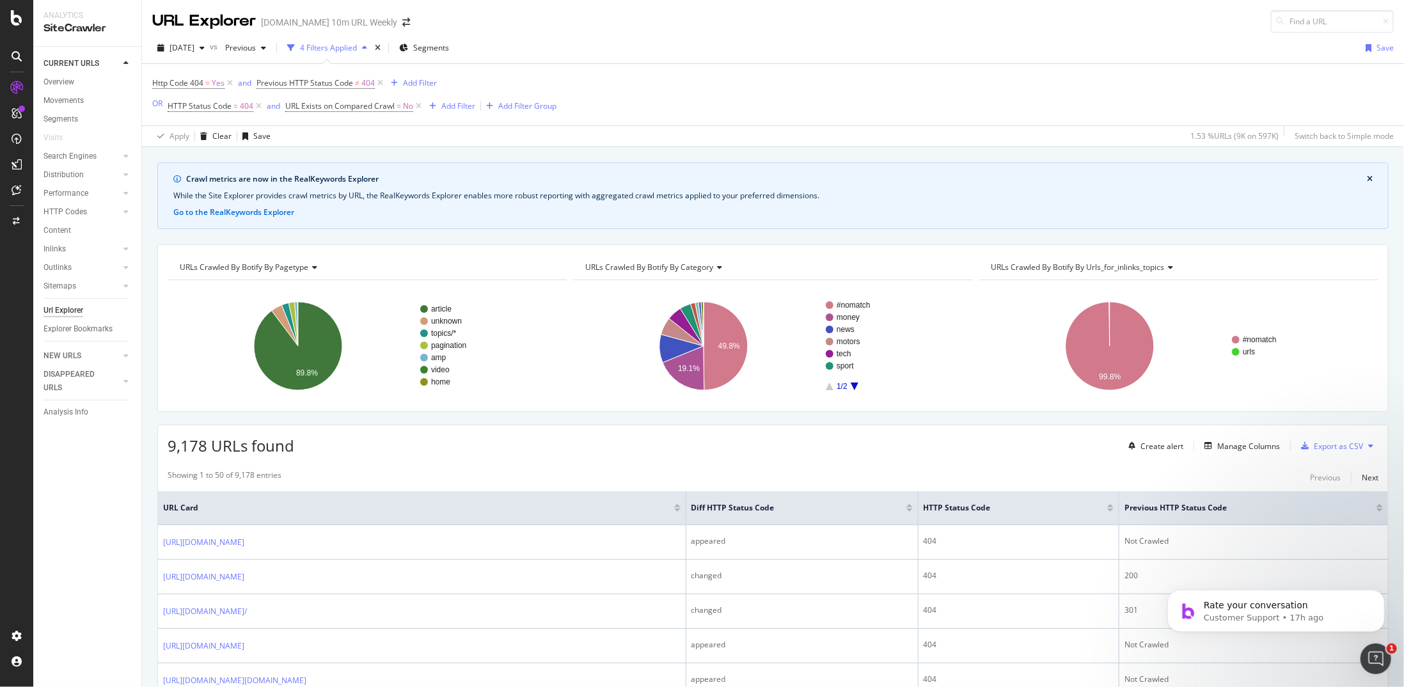  I want to click on a: Movements, so click(88, 100).